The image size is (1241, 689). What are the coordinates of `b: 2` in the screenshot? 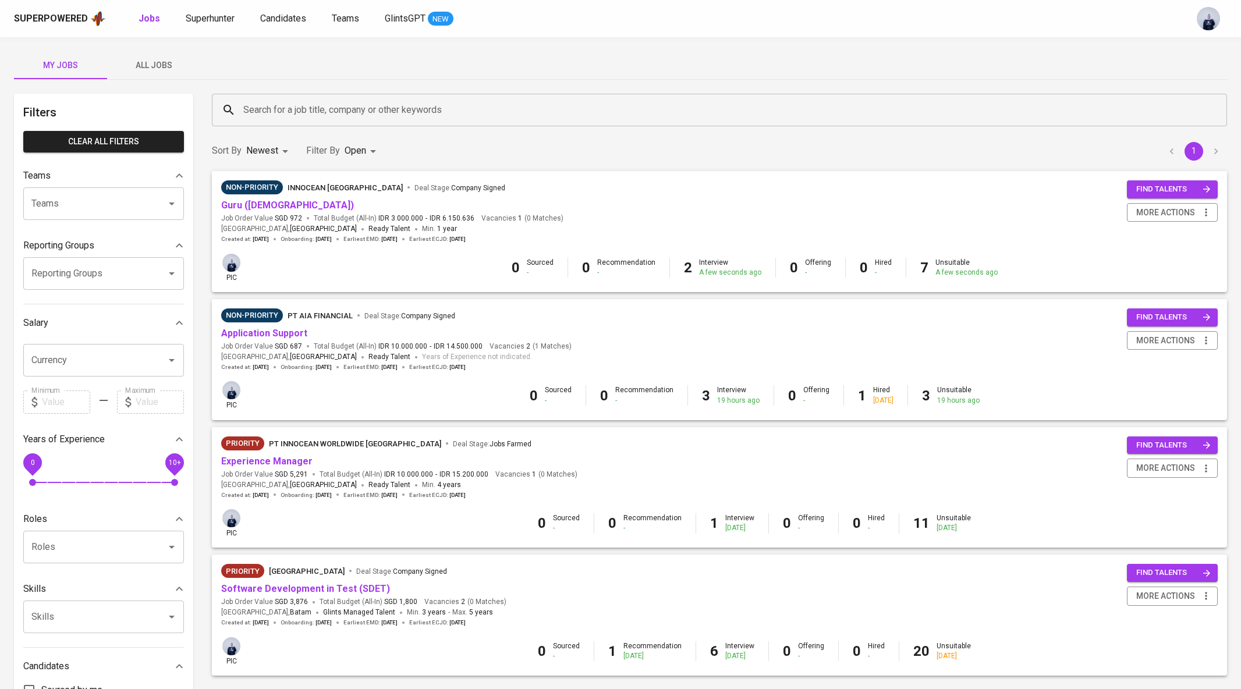 It's located at (688, 268).